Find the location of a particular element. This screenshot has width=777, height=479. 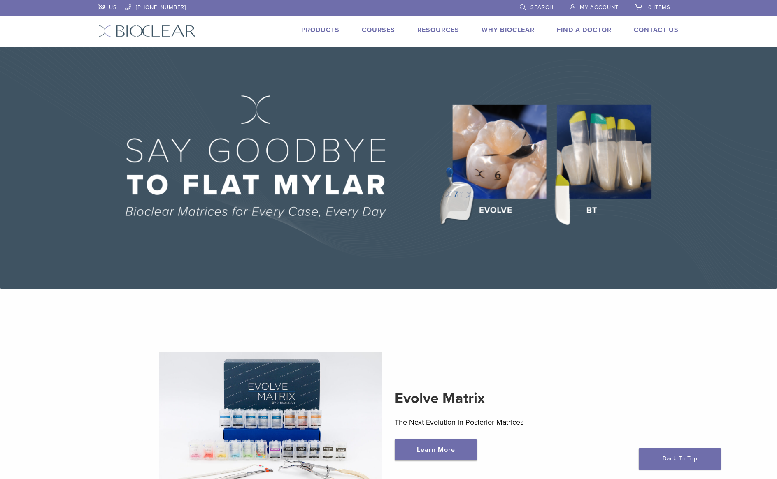

a: Products is located at coordinates (320, 30).